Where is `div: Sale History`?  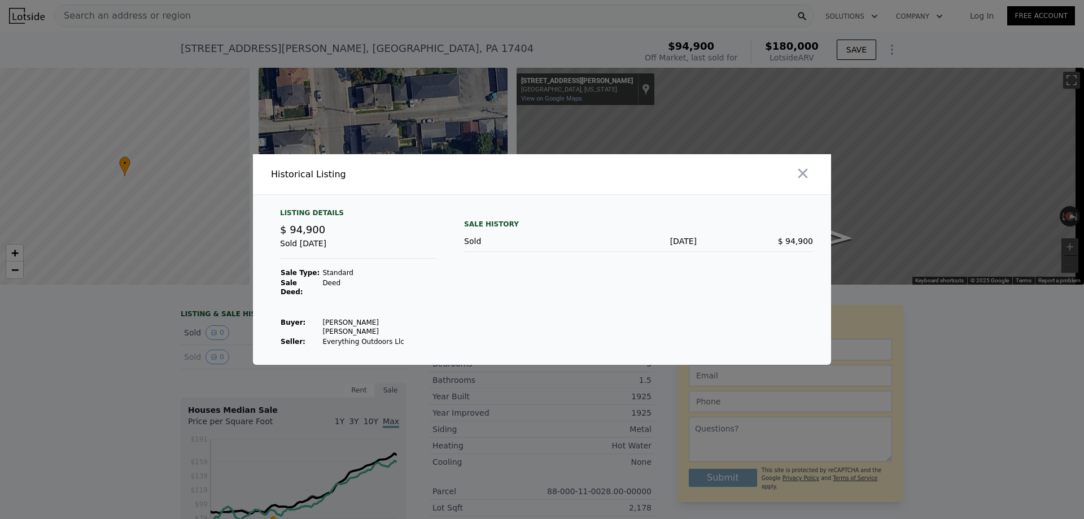
div: Sale History is located at coordinates (638, 224).